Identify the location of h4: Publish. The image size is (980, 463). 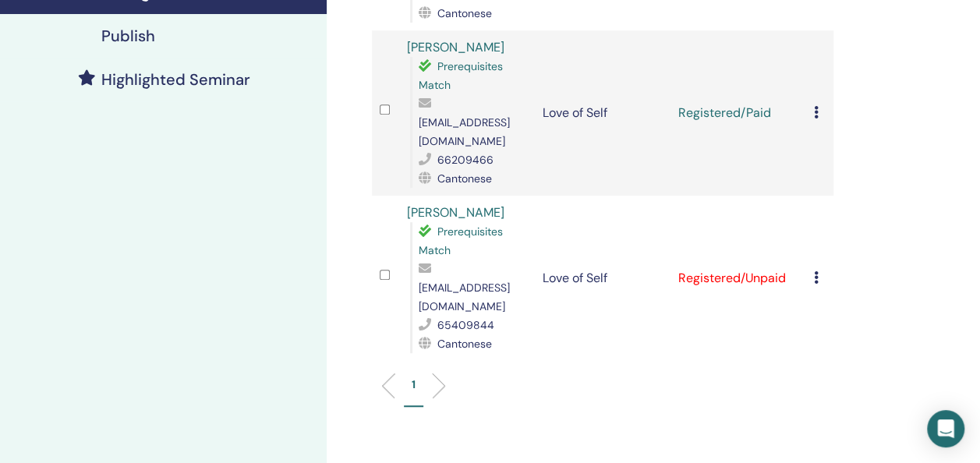
(128, 36).